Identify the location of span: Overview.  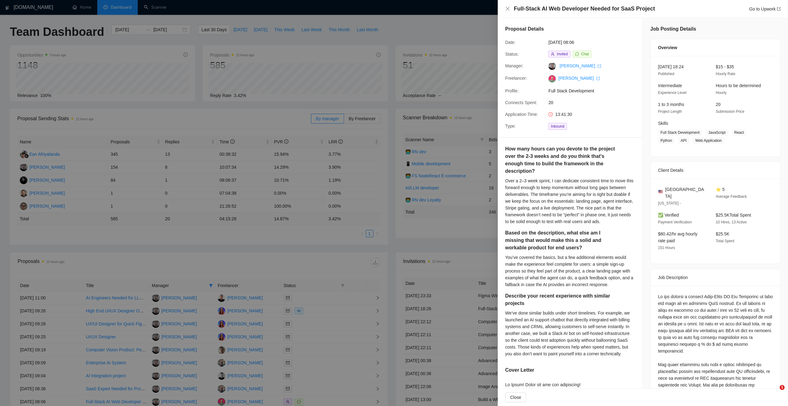
(668, 48).